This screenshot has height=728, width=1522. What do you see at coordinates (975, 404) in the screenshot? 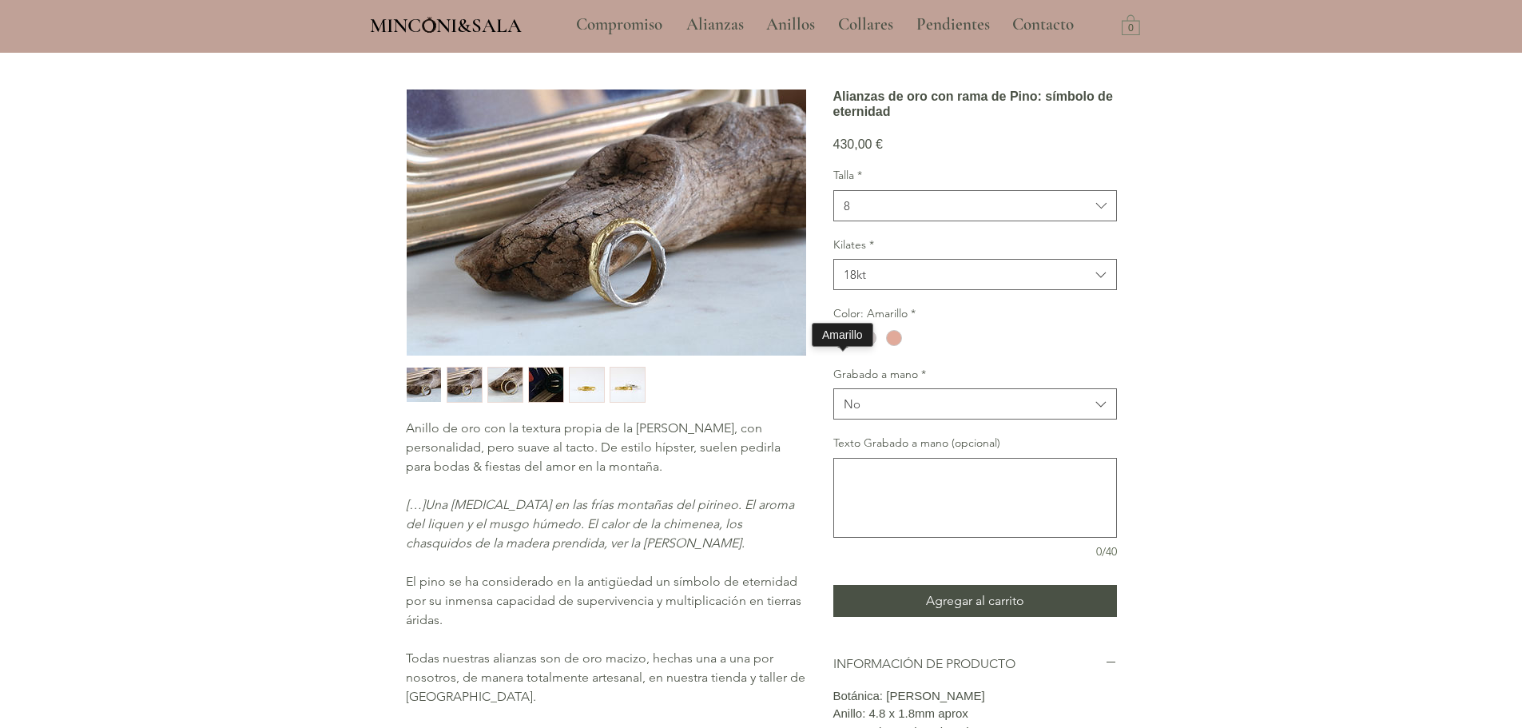
I see `button: Grabado a mano` at bounding box center [975, 404].